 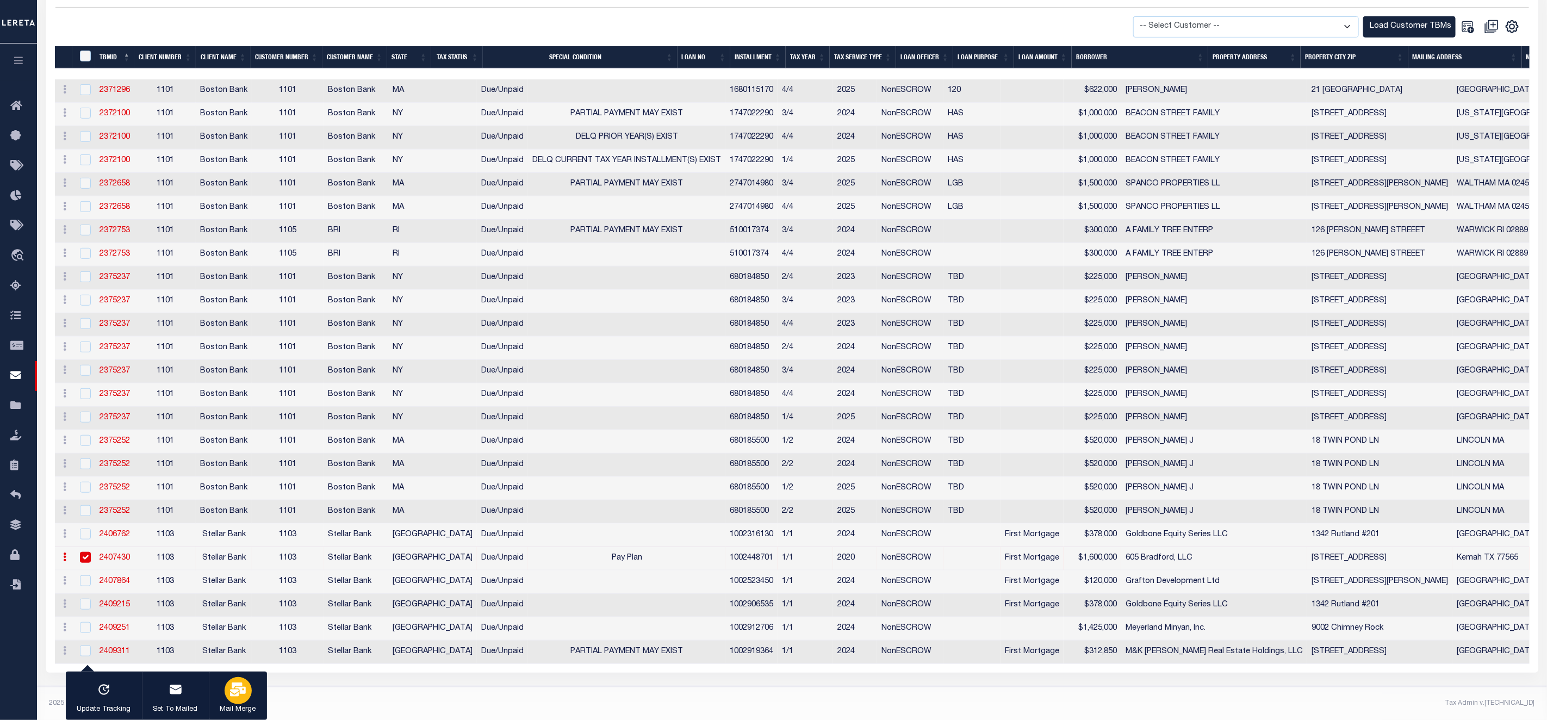 What do you see at coordinates (115, 628) in the screenshot?
I see `a: 2409251` at bounding box center [115, 628].